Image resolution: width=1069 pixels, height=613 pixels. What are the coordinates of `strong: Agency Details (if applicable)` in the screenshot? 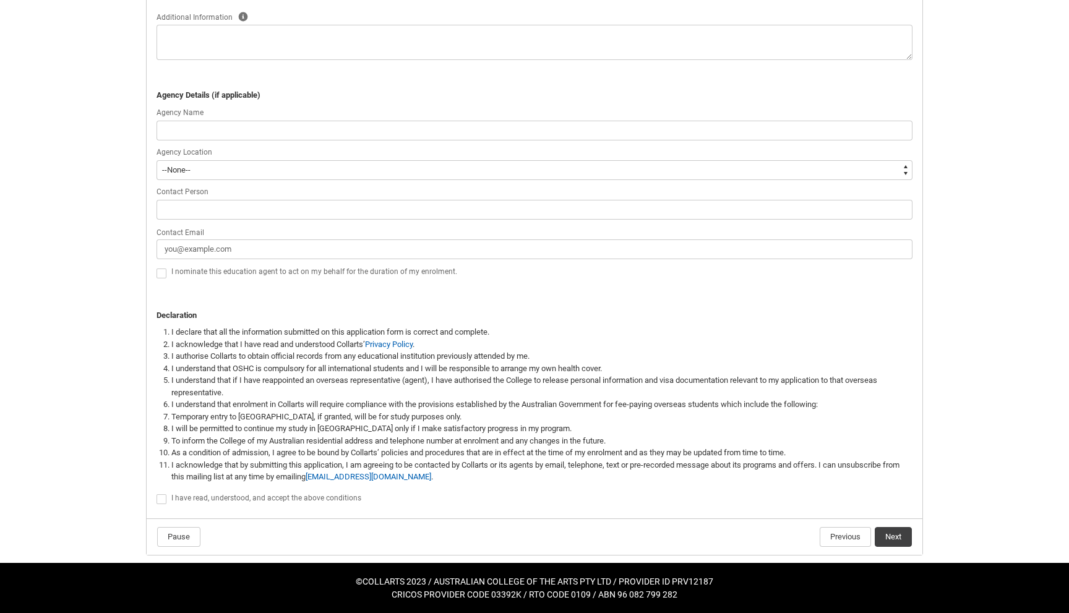 It's located at (209, 95).